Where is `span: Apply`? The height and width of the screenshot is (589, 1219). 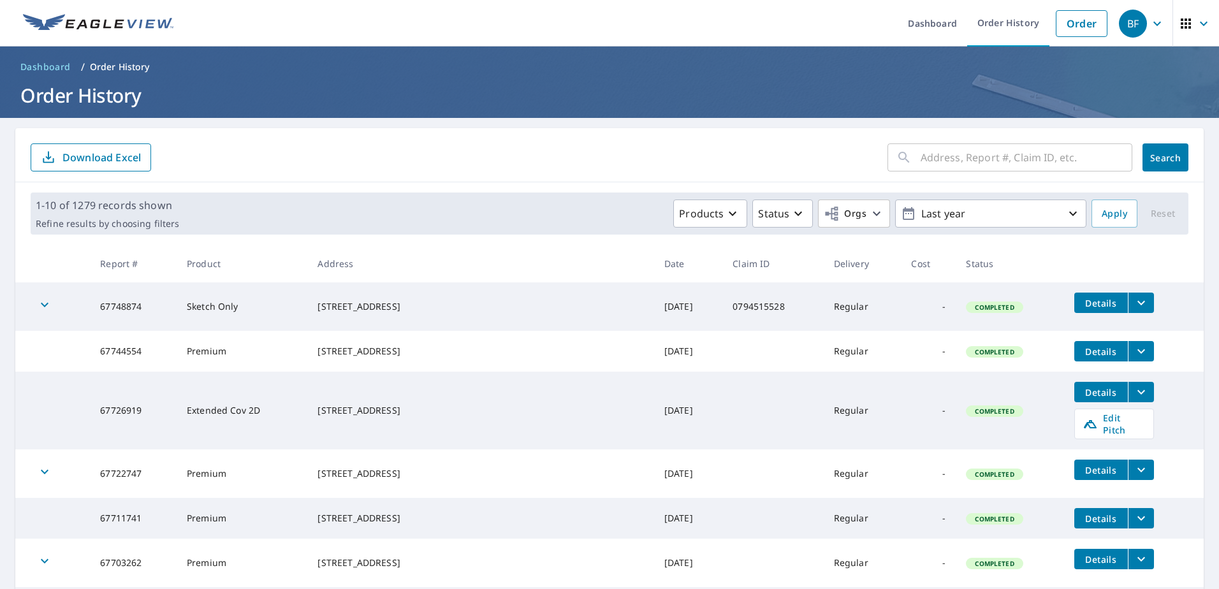
span: Apply is located at coordinates (1115, 214).